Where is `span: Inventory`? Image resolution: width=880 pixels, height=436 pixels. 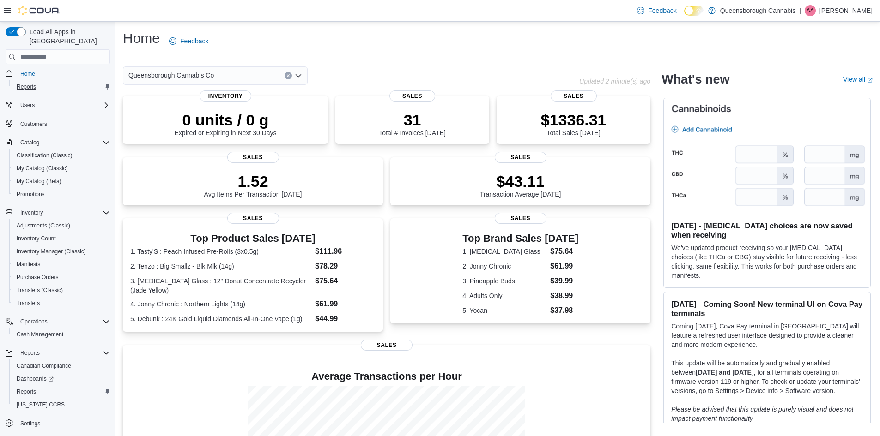 span: Inventory is located at coordinates (31, 213).